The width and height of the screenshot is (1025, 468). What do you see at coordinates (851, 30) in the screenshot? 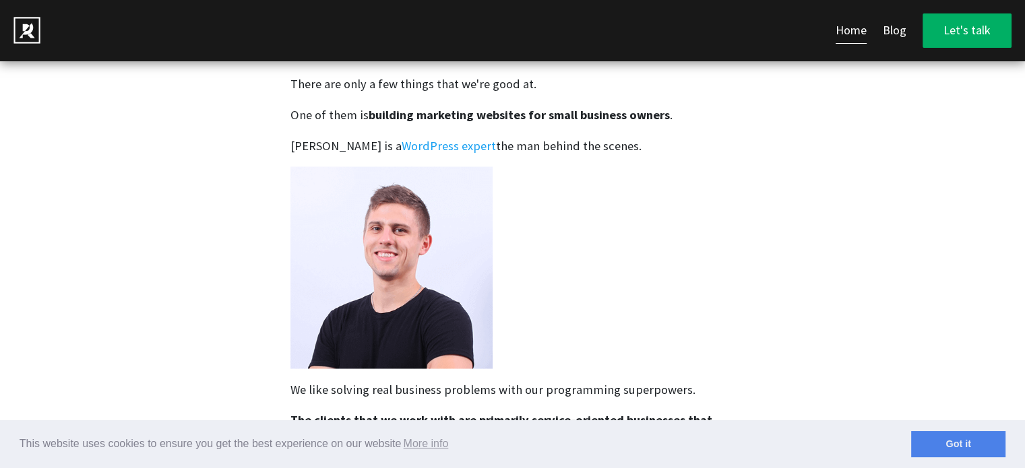
I see `a: Home` at bounding box center [851, 30].